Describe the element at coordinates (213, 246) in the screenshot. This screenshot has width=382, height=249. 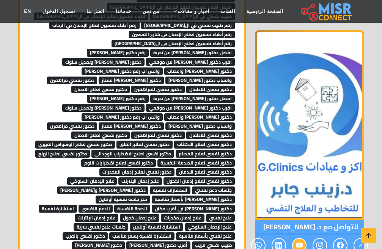
I see `span: طبيب نفسي قريب` at that location.